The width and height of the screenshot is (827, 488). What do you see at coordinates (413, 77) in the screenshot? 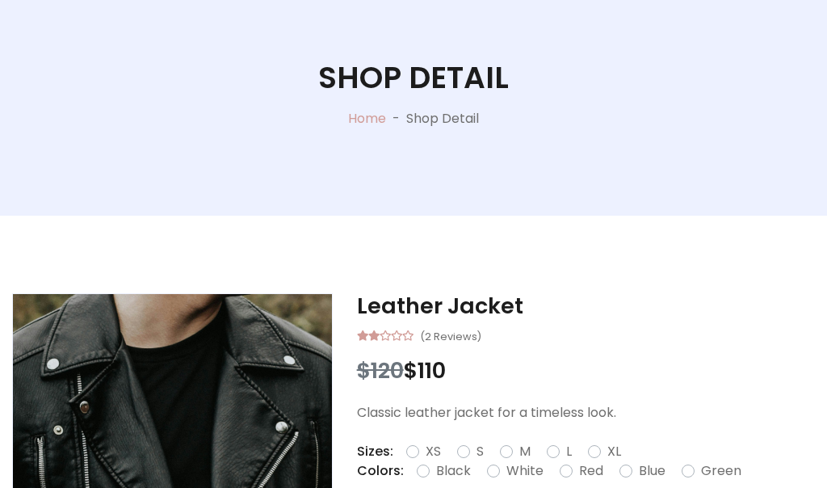
I see `h1: Shop Detail` at bounding box center [413, 77].